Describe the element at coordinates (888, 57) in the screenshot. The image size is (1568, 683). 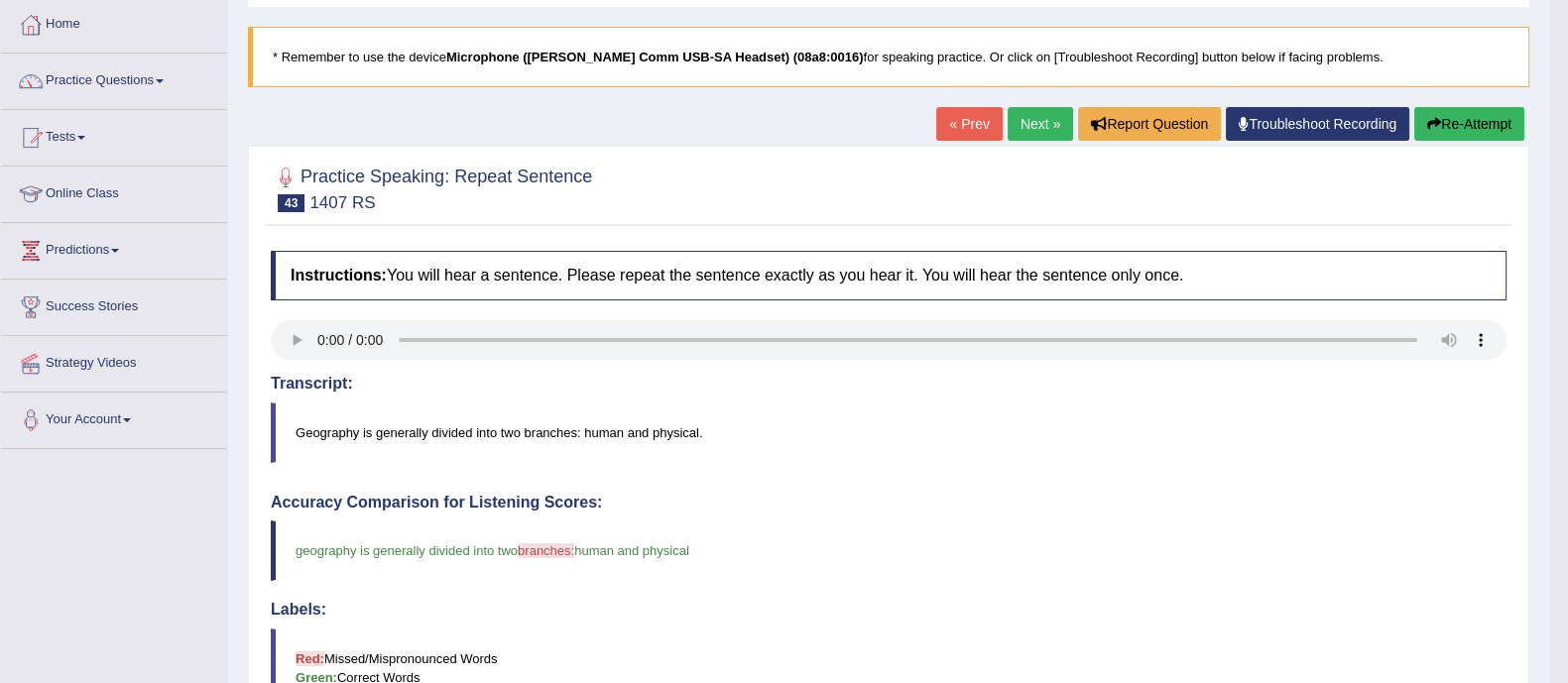
I see `blockquote: * Remember to use the device for speaking practice. Or click on [Troubleshoot Recording] button b...` at that location.